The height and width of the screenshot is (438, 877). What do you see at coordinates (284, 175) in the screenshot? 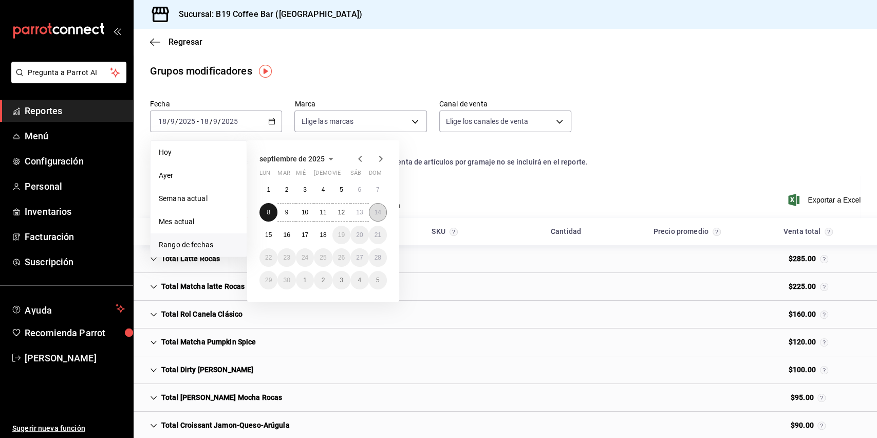
I see `abbr: martes` at bounding box center [284, 175].